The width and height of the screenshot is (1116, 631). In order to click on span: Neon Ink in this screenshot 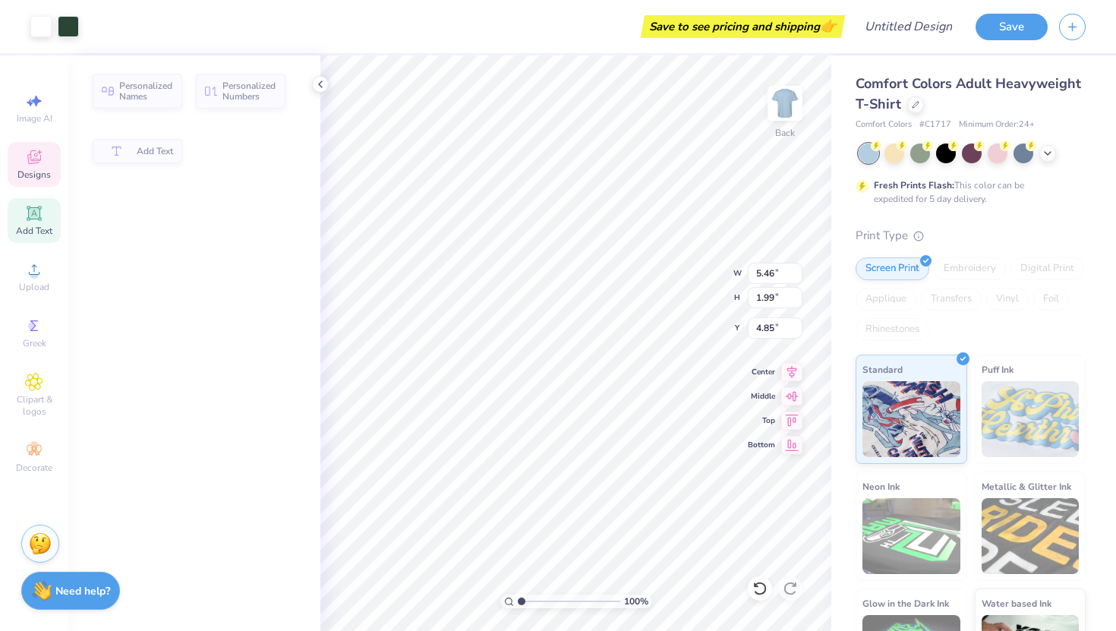, I will do `click(881, 486)`.